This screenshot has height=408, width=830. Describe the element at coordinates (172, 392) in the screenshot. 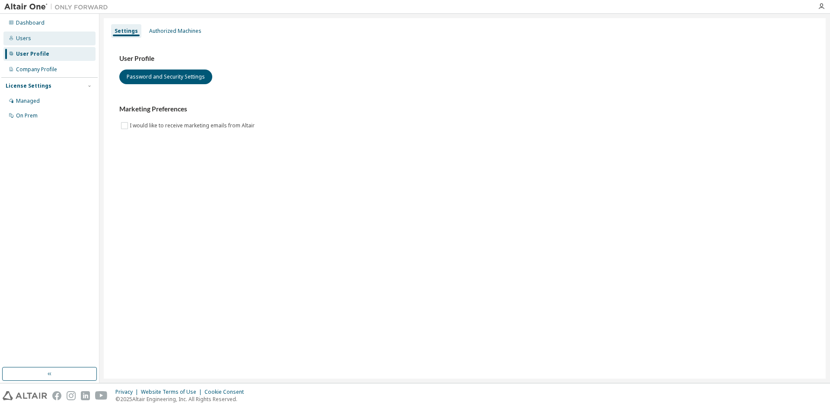

I see `div: Website Terms of Use` at that location.